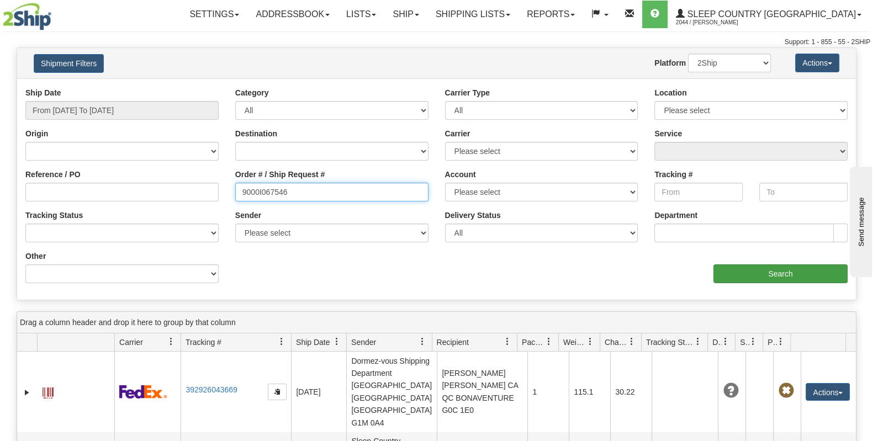  What do you see at coordinates (211, 390) in the screenshot?
I see `a: 392926043669` at bounding box center [211, 390].